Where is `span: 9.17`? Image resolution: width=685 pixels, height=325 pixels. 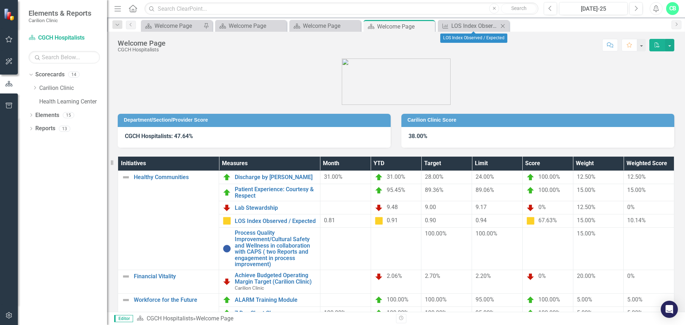
span: 9.17 is located at coordinates (481, 207).